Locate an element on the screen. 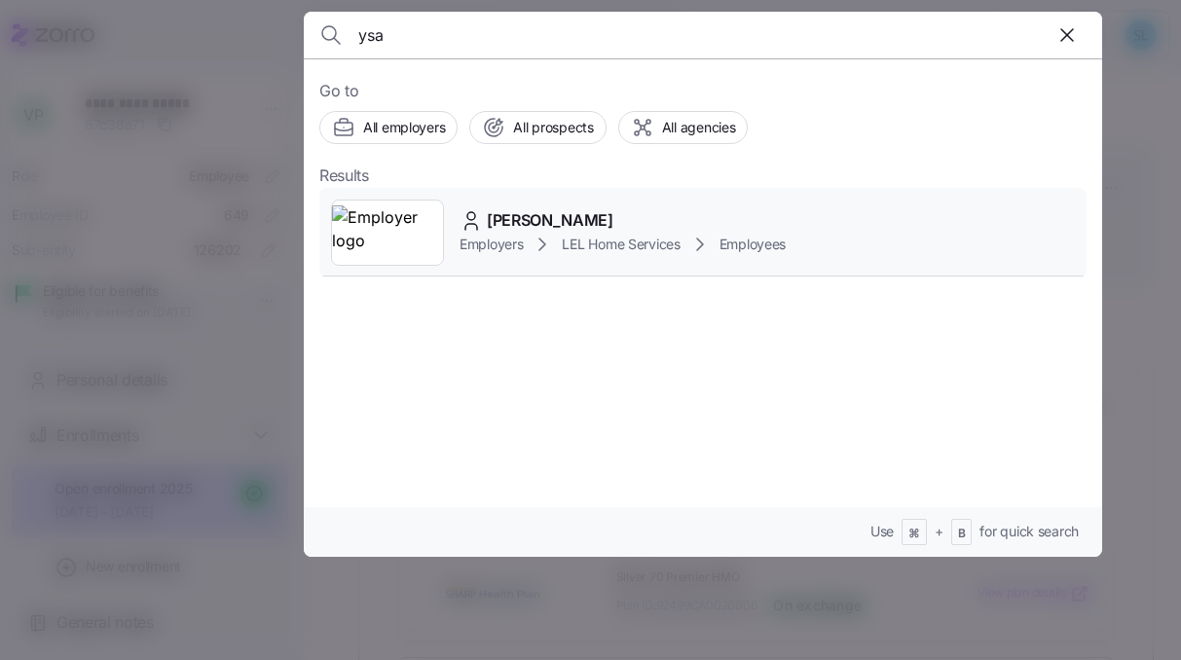  span: All employers is located at coordinates (404, 128).